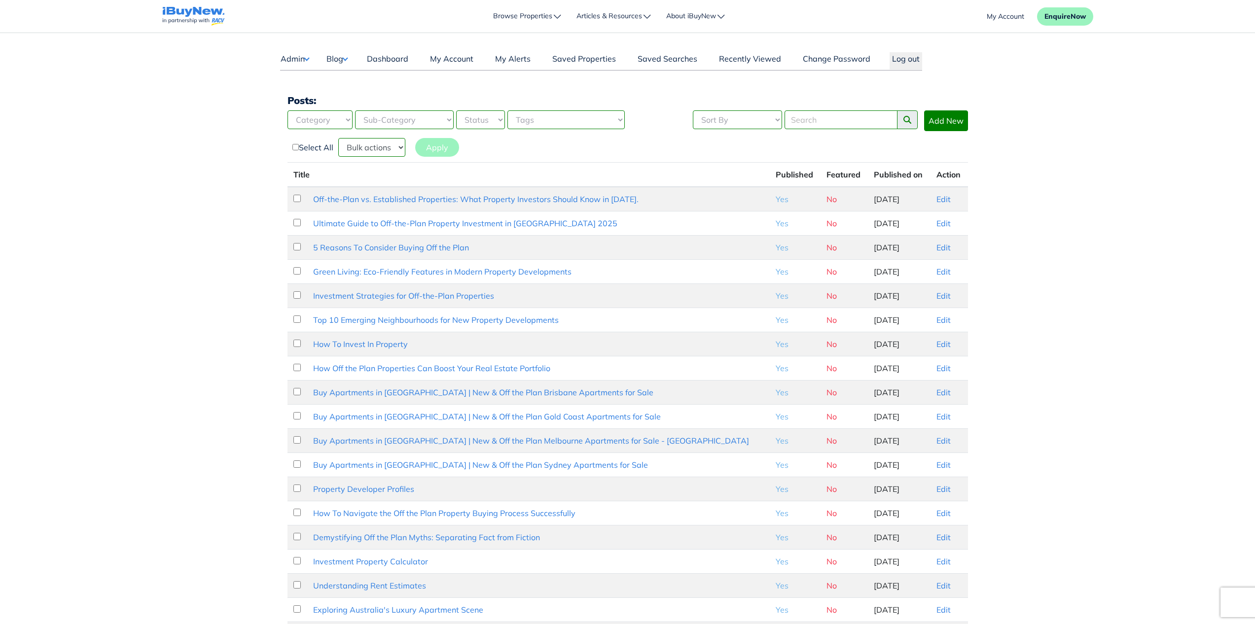 Image resolution: width=1255 pixels, height=624 pixels. I want to click on a: Top 10 Emerging Neighbourhoods for New Property Developments, so click(436, 320).